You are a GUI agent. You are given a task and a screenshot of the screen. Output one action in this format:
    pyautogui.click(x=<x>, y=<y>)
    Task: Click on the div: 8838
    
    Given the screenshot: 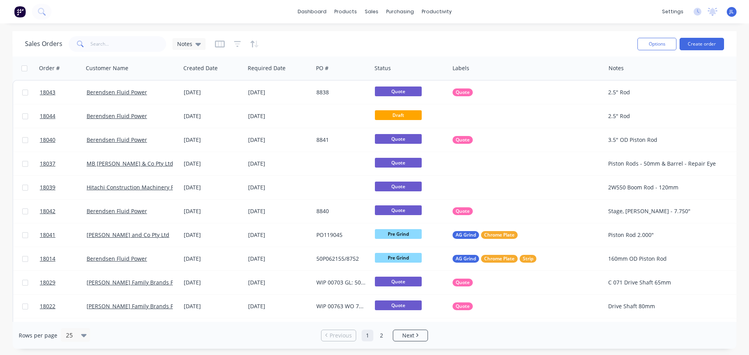 What is the action you would take?
    pyautogui.click(x=341, y=92)
    